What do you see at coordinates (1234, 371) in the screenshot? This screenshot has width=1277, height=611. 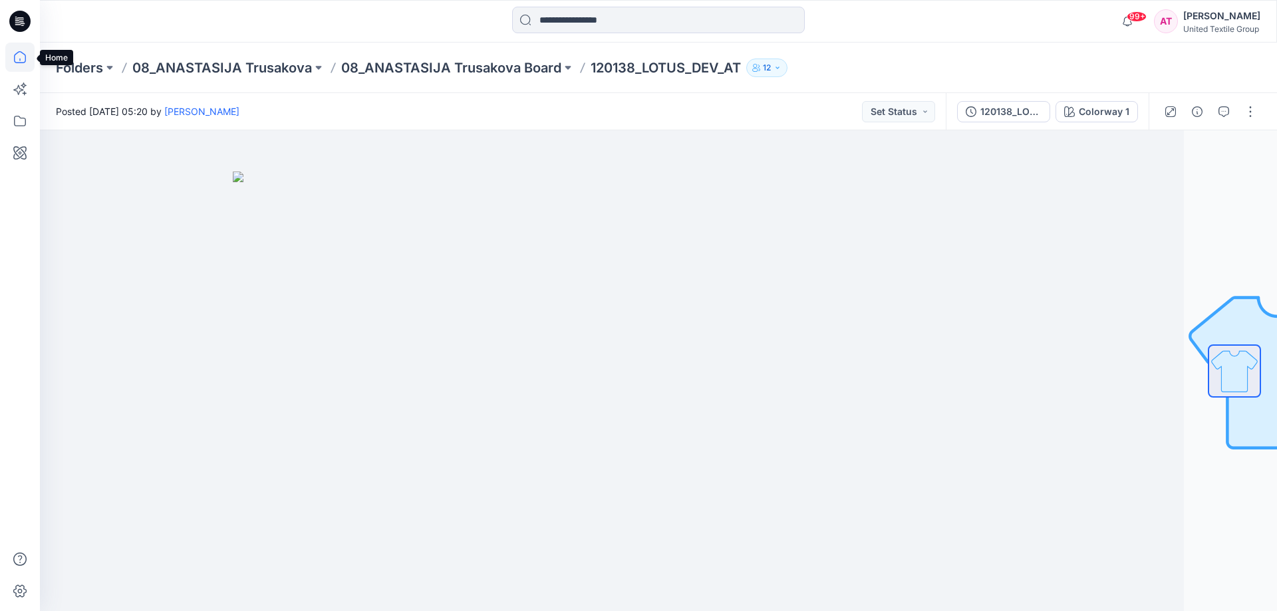 I see `img: All colorways` at bounding box center [1234, 371].